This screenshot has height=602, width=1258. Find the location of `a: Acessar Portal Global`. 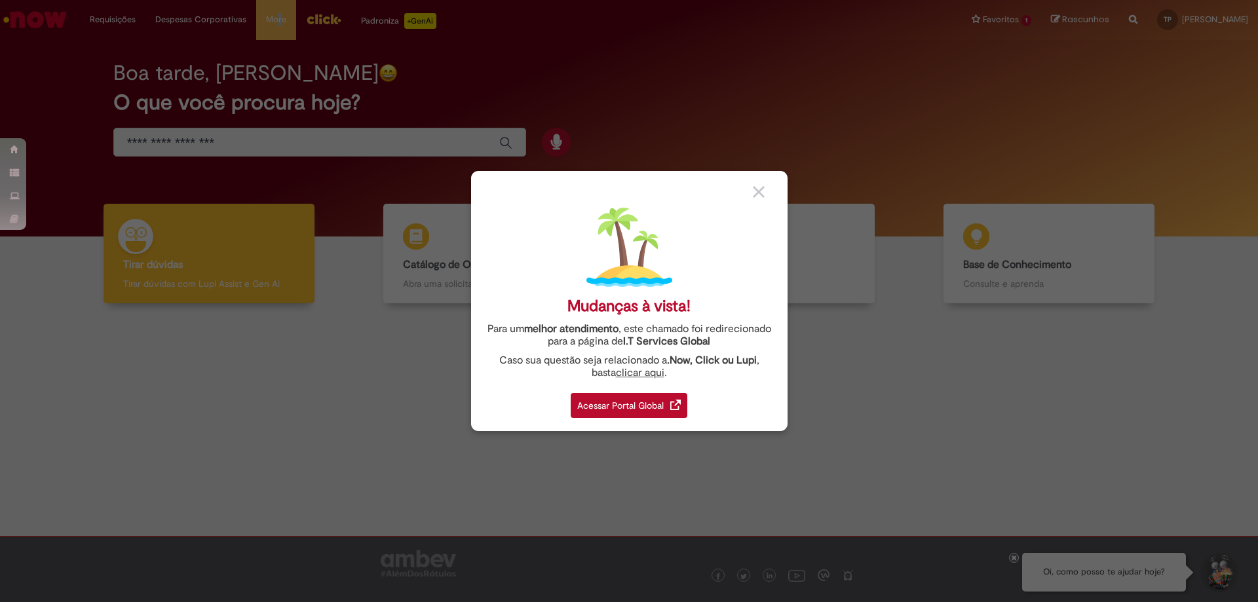

a: Acessar Portal Global is located at coordinates (629, 401).